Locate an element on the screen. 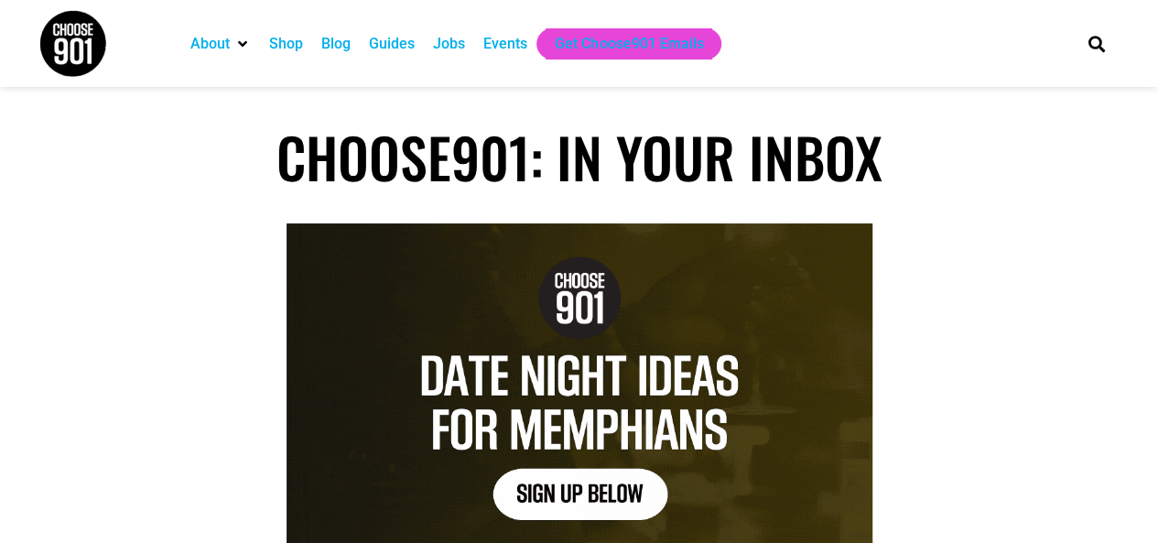  div: Shop is located at coordinates (286, 44).